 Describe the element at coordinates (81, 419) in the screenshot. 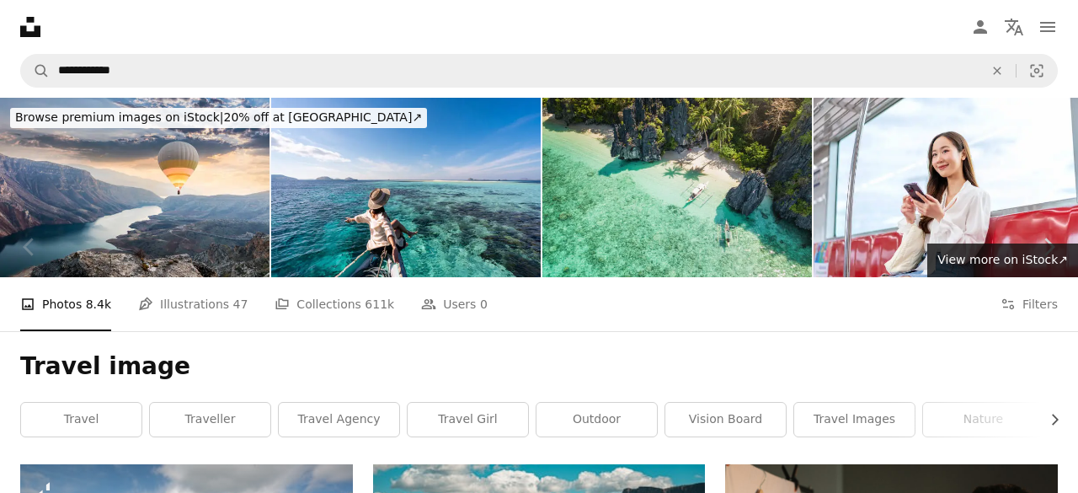

I see `a: travel` at that location.